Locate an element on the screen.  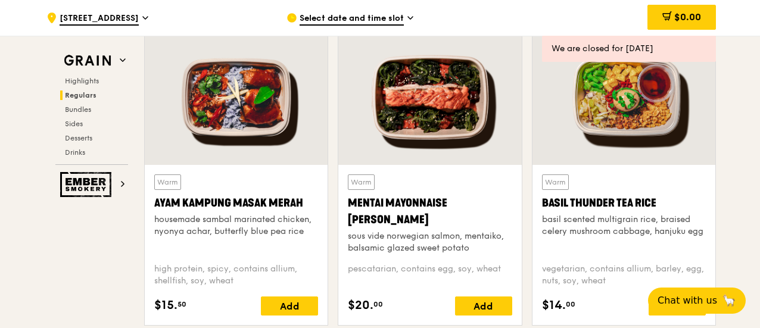
div: high protein, spicy, contains allium, shellfish, soy, wheat is located at coordinates (236, 275).